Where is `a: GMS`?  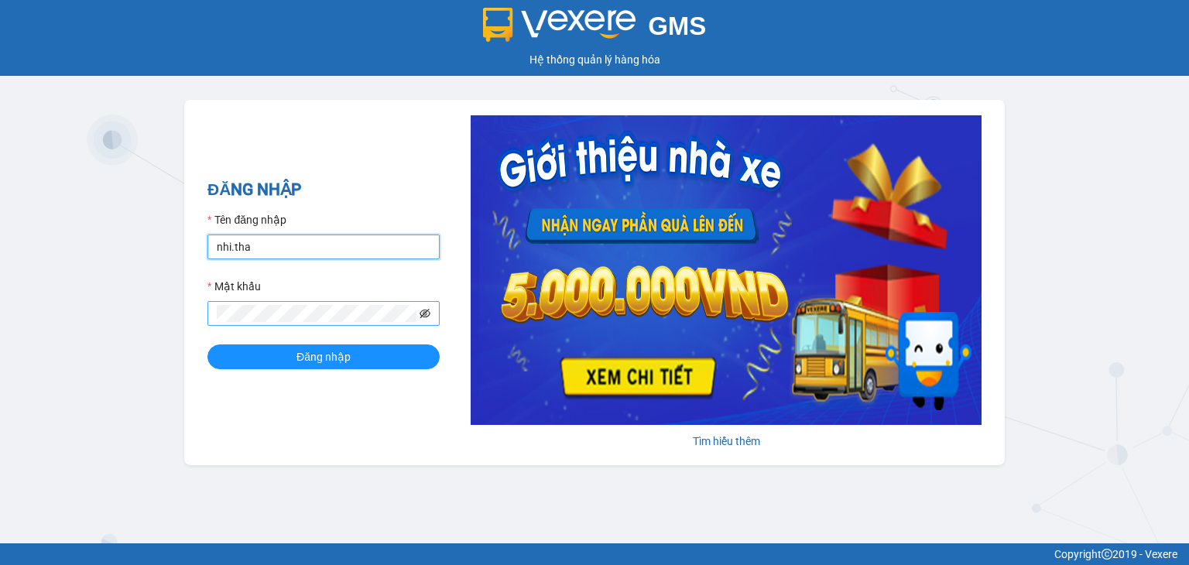
a: GMS is located at coordinates (594, 29).